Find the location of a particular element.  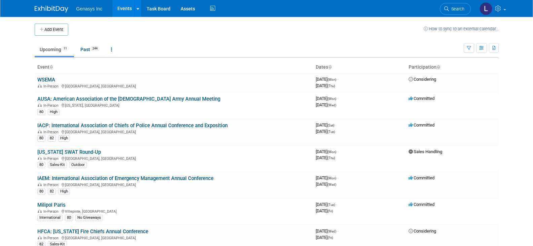

img: Lucy Temprano is located at coordinates (486, 9).